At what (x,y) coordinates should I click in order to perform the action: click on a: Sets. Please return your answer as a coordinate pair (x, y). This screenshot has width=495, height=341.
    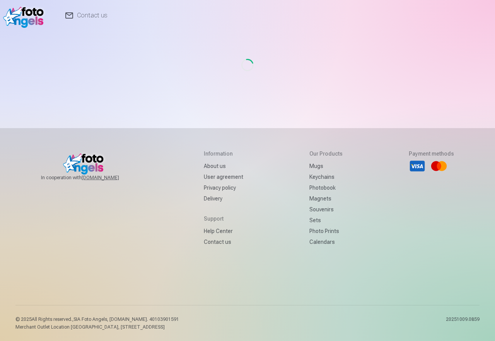
    Looking at the image, I should click on (326, 220).